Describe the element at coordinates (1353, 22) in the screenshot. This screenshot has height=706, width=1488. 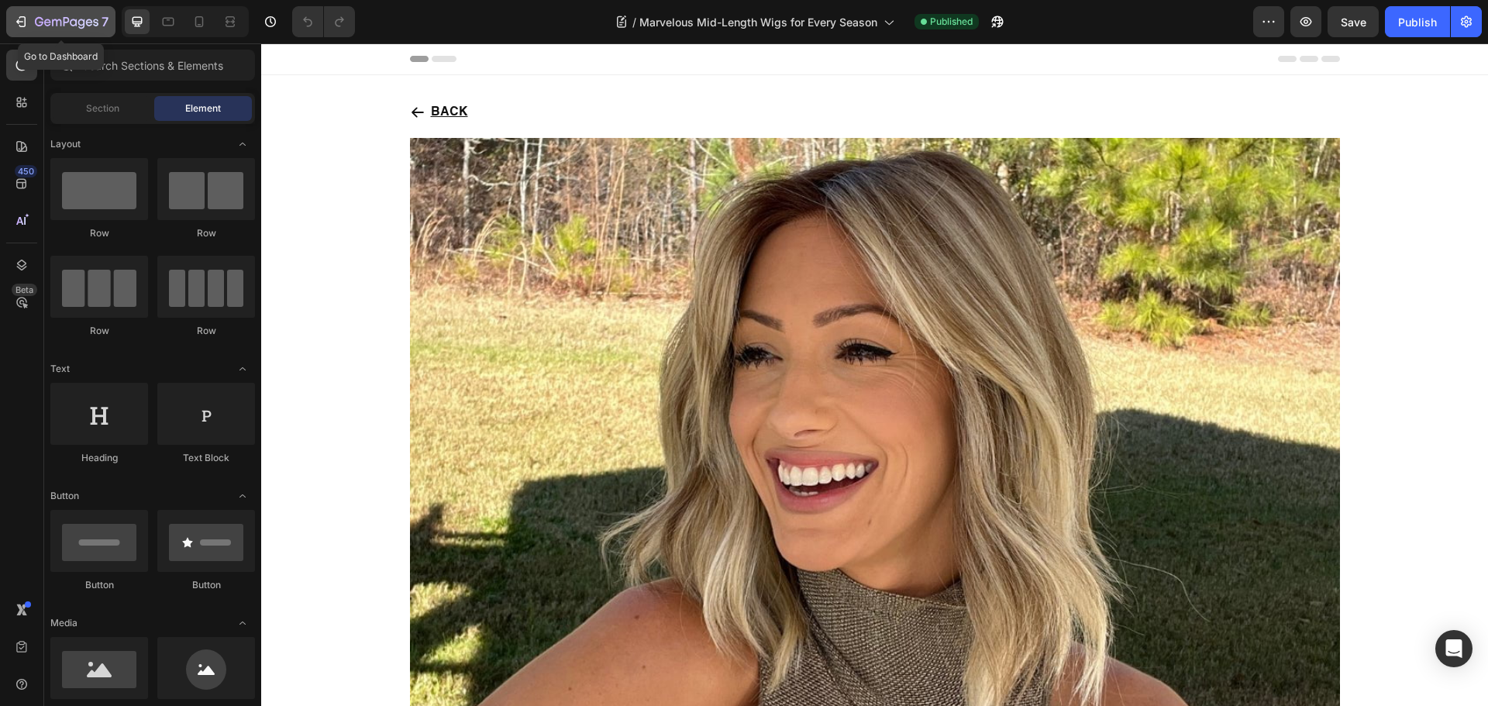
I see `button: Save` at that location.